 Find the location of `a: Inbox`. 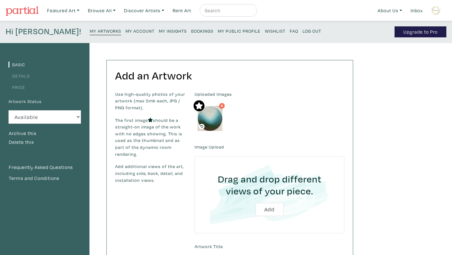

a: Inbox is located at coordinates (417, 10).